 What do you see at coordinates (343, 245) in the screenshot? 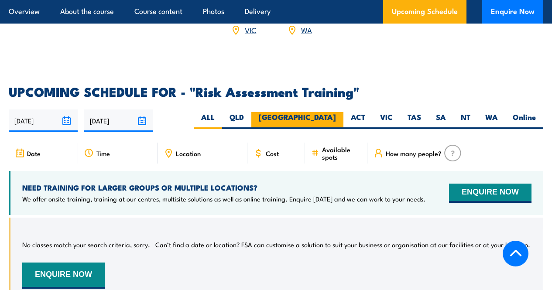
I see `p: Can’t find a date or location? FSA can customise a solution to suit your business or organisation...` at bounding box center [343, 245].